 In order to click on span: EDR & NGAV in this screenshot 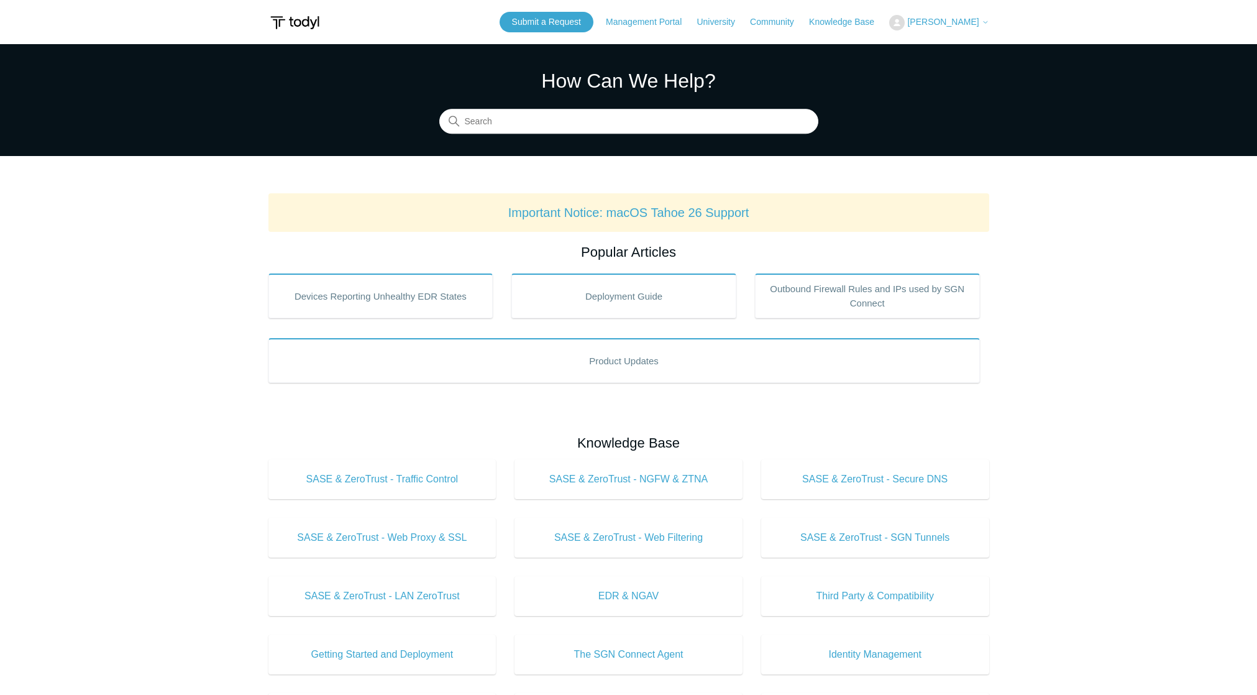, I will do `click(628, 596)`.